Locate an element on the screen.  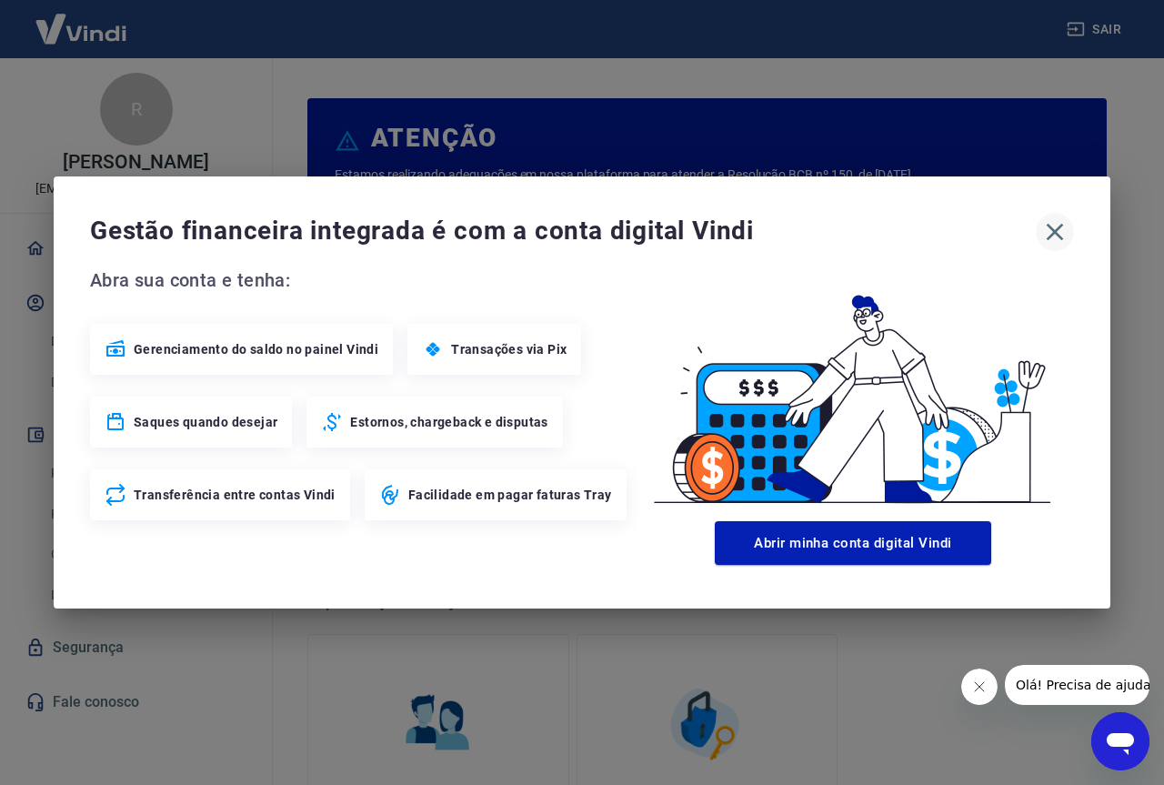
span: Estornos, chargeback e disputas is located at coordinates (448, 422).